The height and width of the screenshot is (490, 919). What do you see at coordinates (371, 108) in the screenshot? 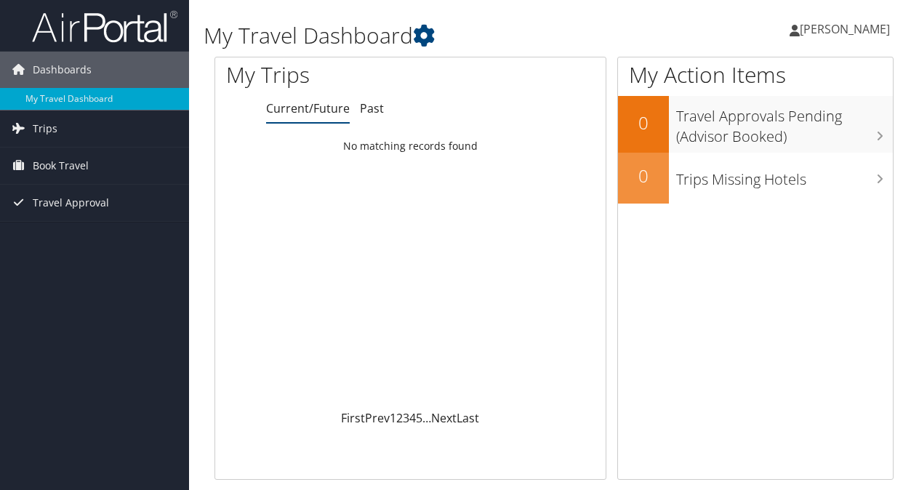
I see `a: Past` at bounding box center [371, 108].